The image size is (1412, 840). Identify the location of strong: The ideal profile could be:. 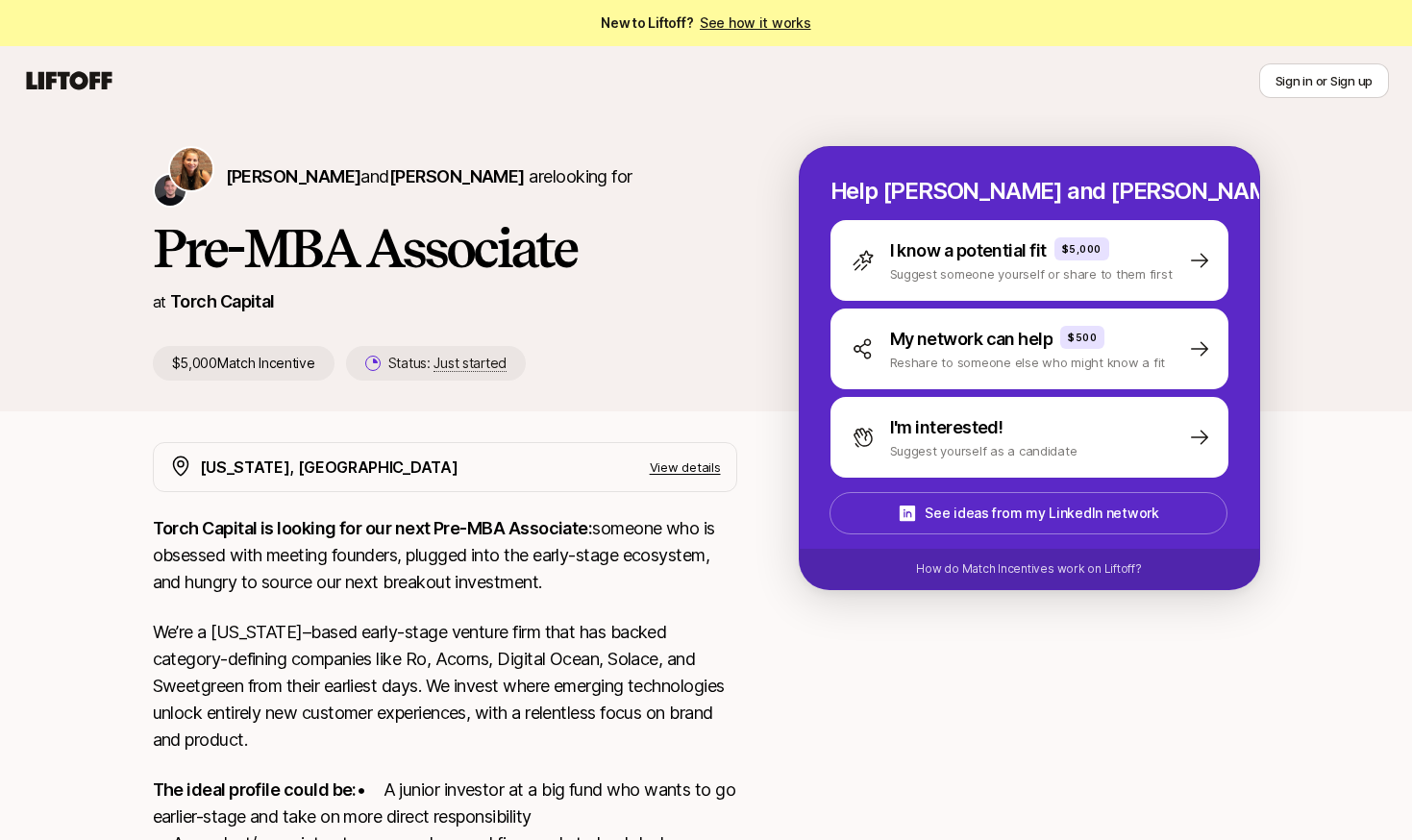
(255, 789).